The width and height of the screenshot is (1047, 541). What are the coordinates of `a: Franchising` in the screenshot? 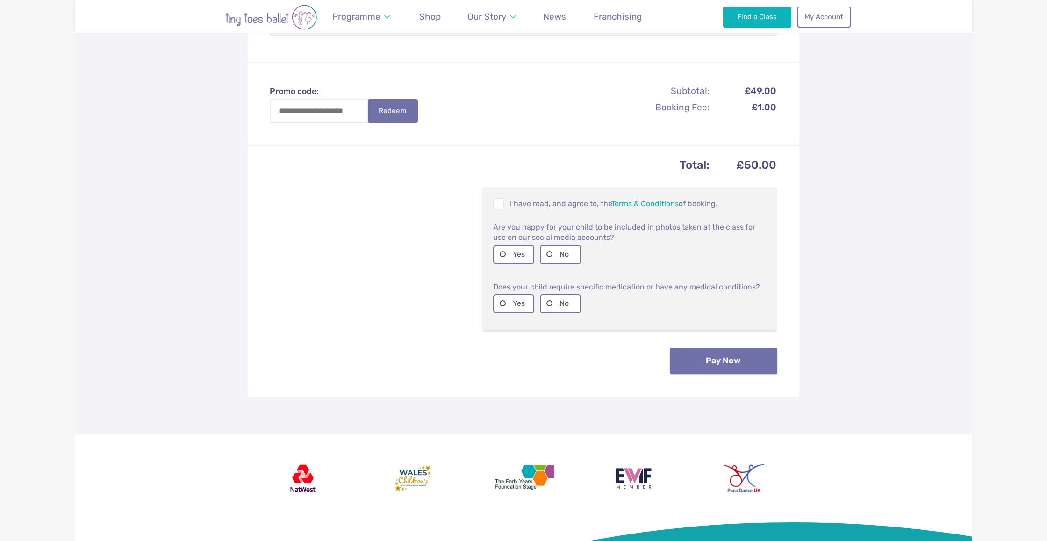 It's located at (618, 16).